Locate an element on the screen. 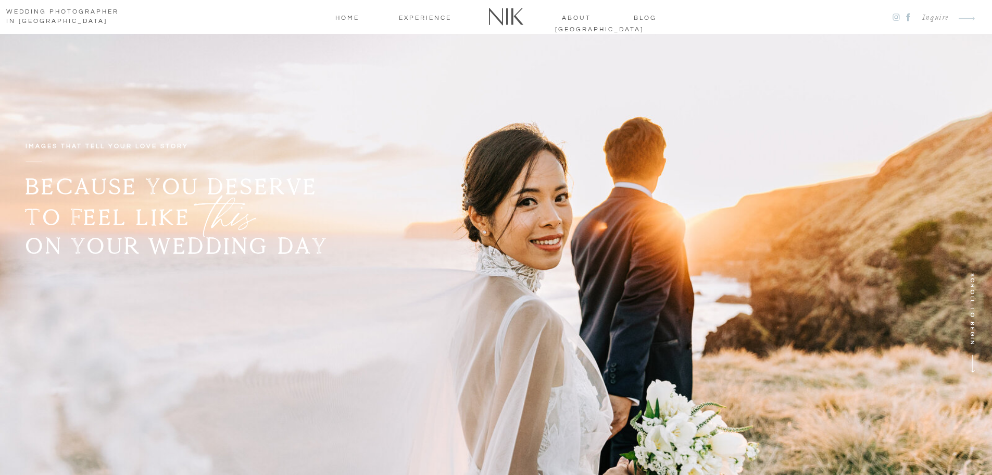  nav: Inquire is located at coordinates (931, 18).